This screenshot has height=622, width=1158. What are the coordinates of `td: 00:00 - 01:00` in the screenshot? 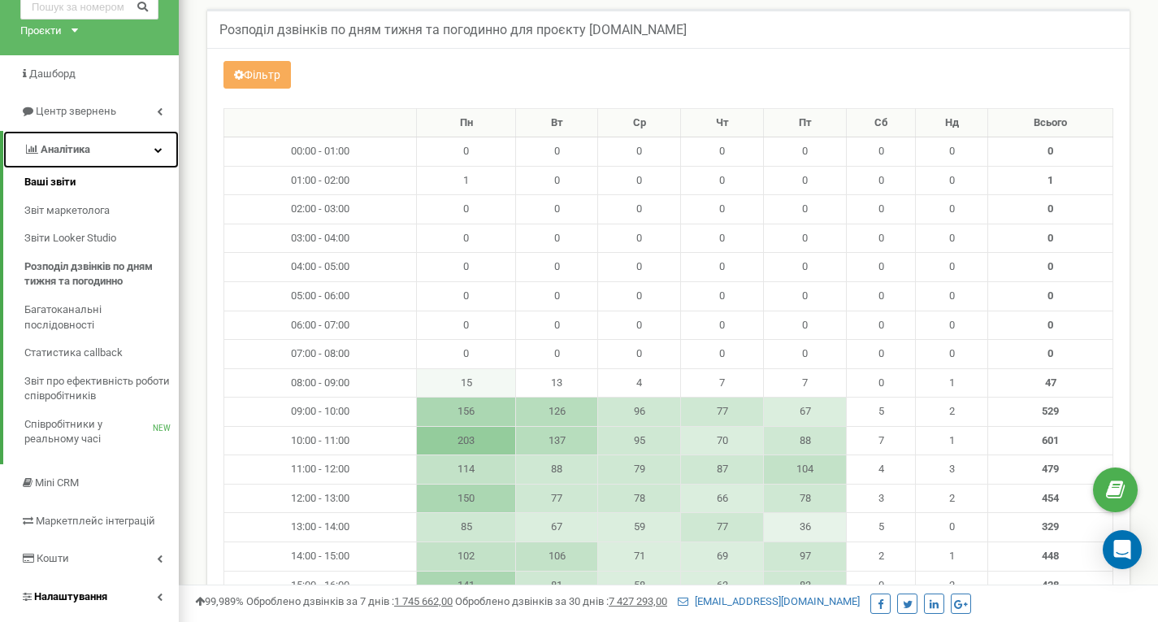 It's located at (320, 152).